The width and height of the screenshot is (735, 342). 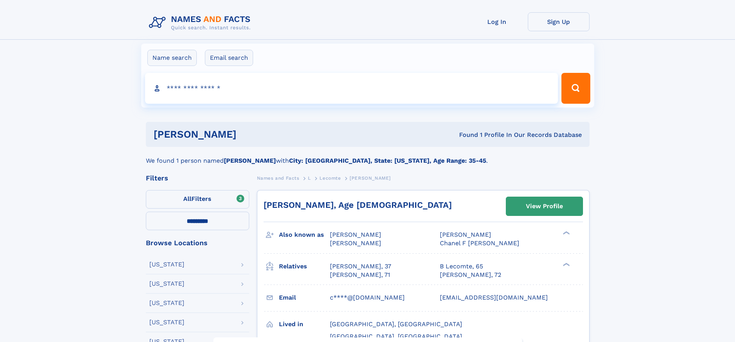 I want to click on h3: Also known as, so click(x=304, y=235).